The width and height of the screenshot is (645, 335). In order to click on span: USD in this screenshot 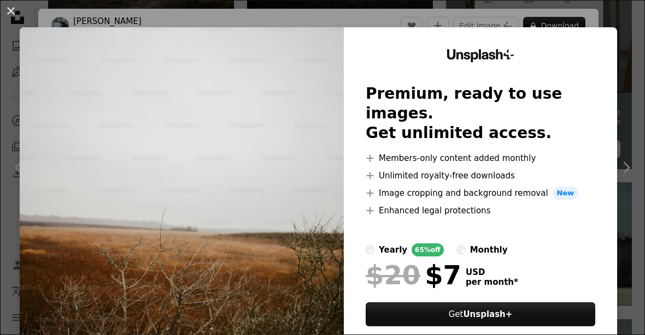, I will do `click(492, 273)`.